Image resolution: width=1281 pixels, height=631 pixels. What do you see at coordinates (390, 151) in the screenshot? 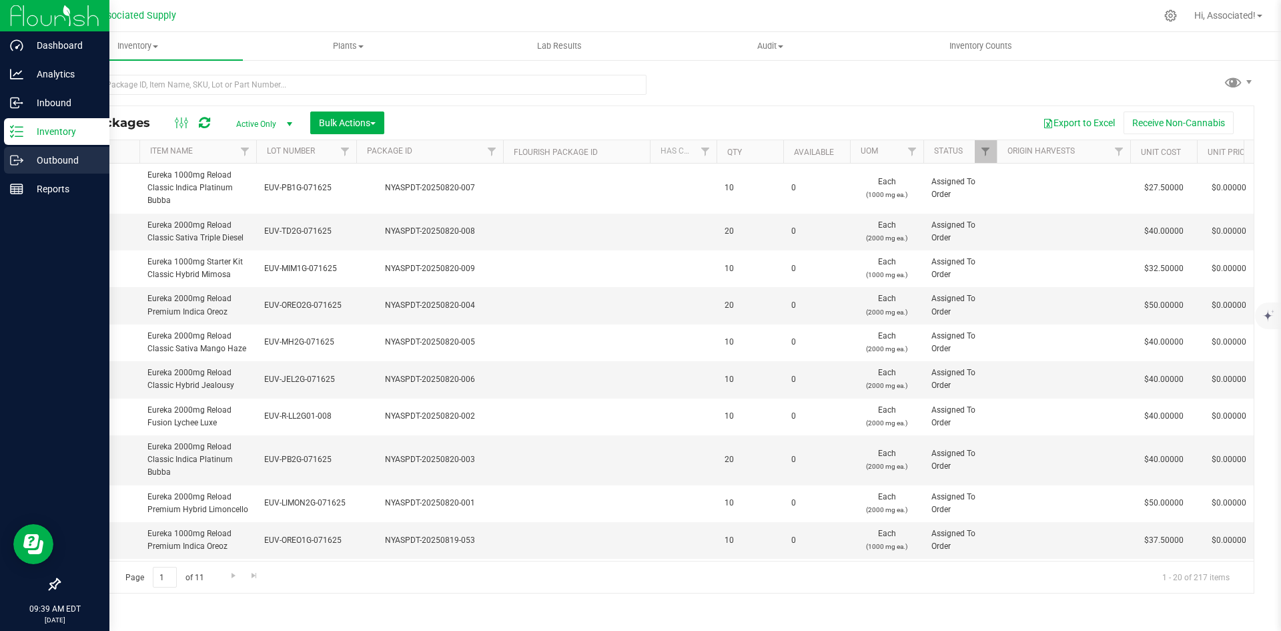
I see `a: Package ID` at bounding box center [390, 151].